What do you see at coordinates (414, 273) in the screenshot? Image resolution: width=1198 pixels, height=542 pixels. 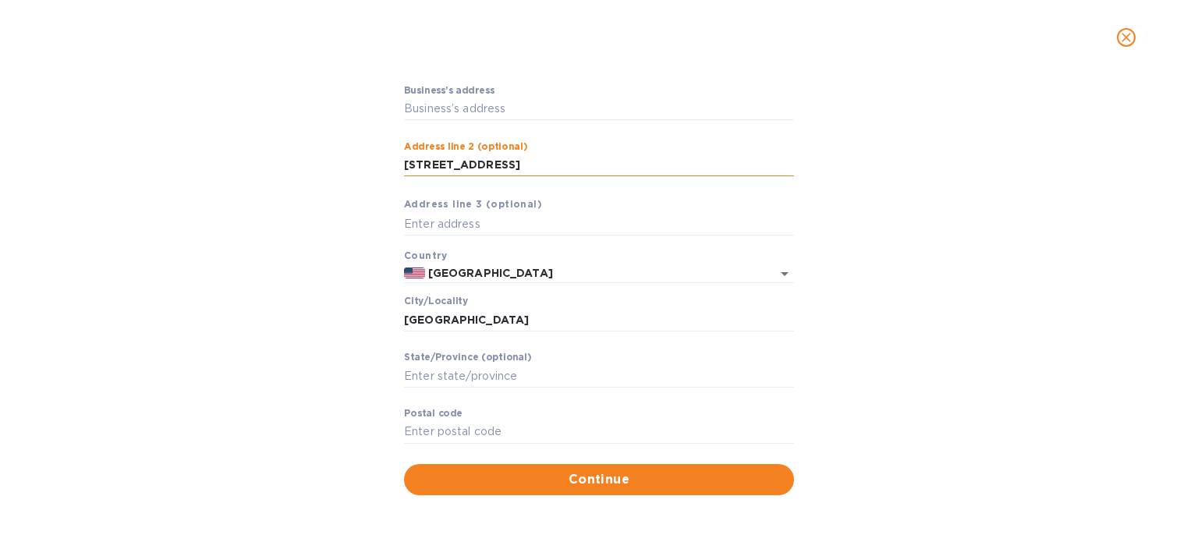 I see `img: US` at bounding box center [414, 273].